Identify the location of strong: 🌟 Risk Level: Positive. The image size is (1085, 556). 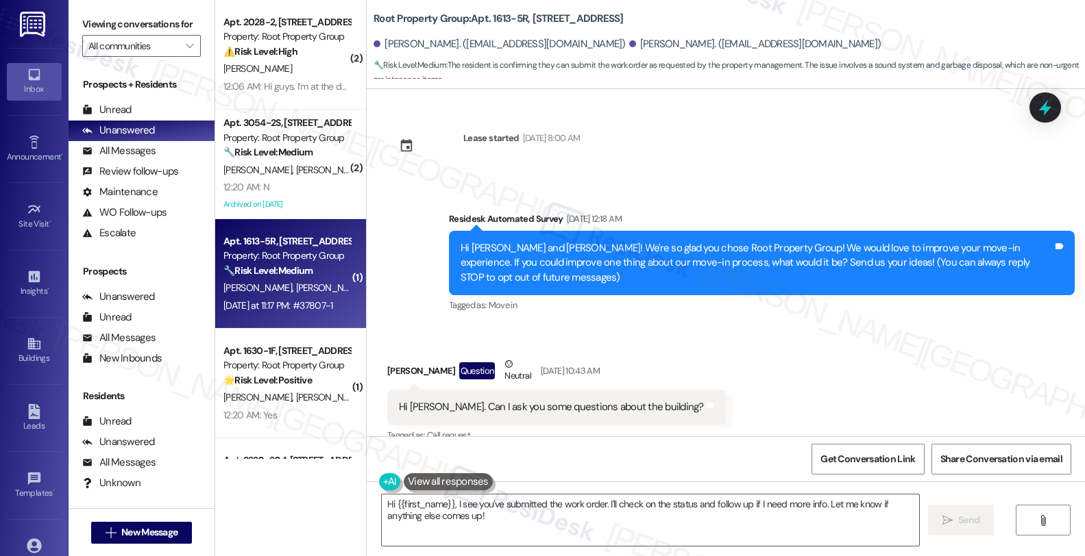
(267, 380).